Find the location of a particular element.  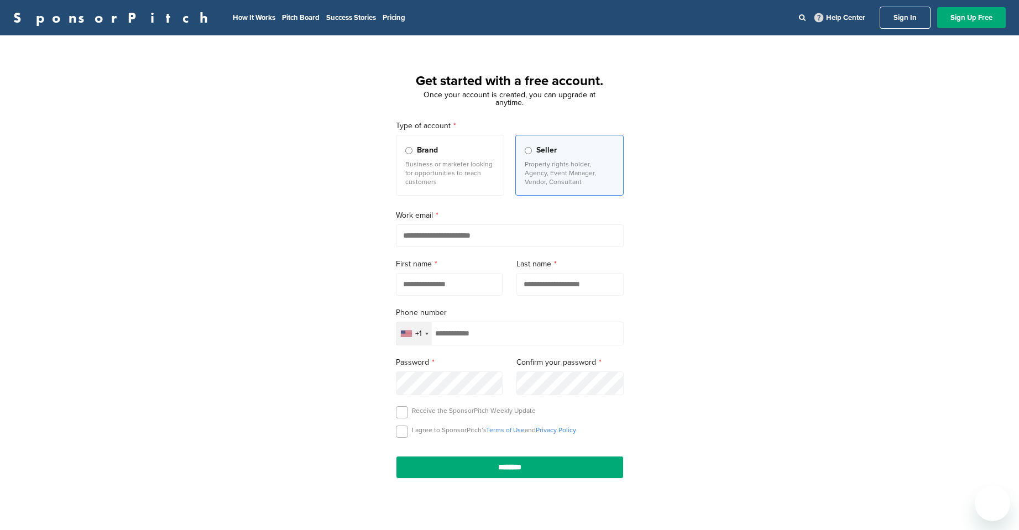

div: +1 is located at coordinates (418, 334).